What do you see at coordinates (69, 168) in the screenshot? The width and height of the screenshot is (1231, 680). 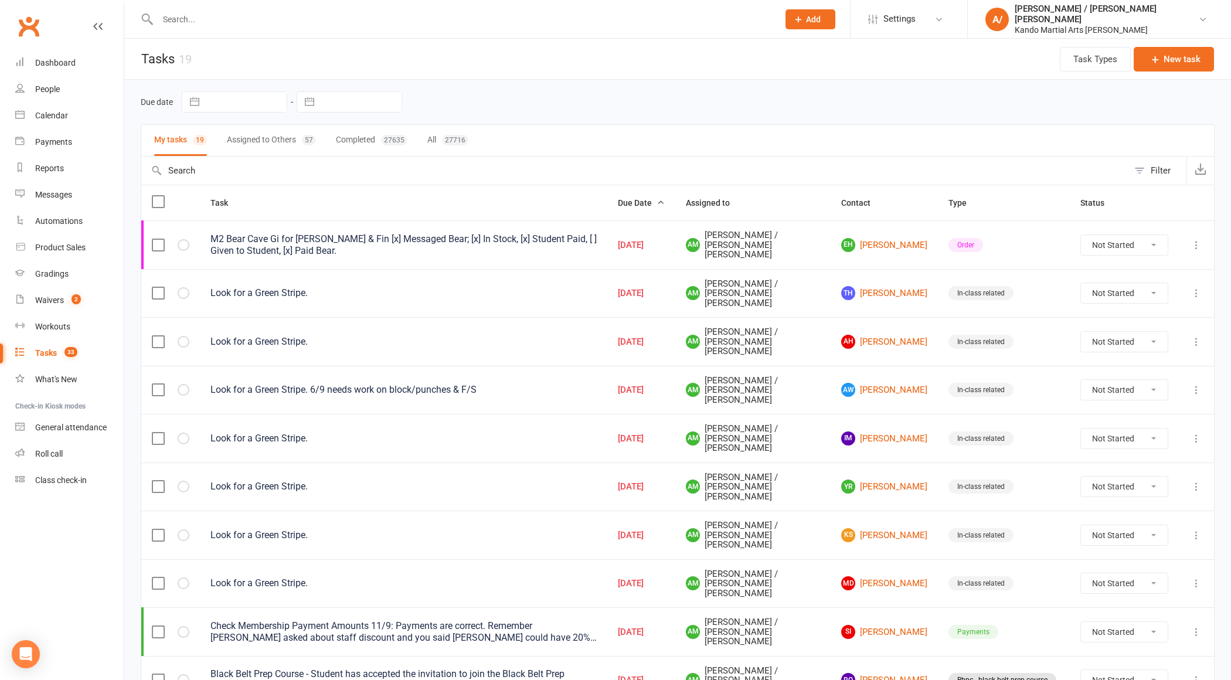 I see `a: Reports` at bounding box center [69, 168].